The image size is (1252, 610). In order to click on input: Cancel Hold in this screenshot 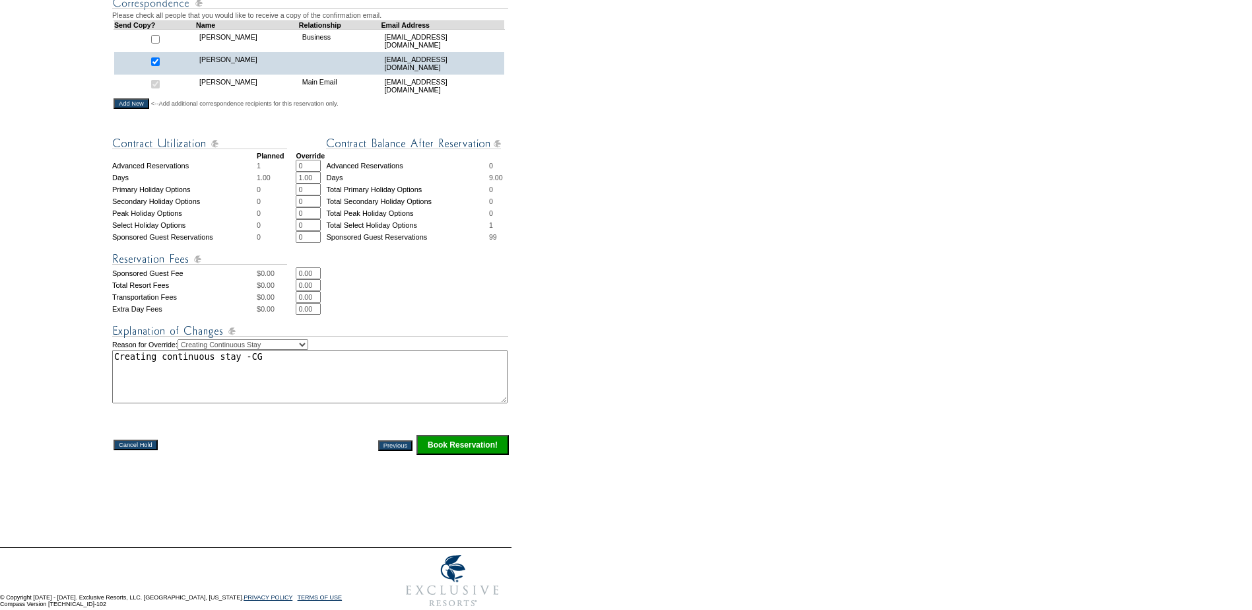, I will do `click(135, 445)`.